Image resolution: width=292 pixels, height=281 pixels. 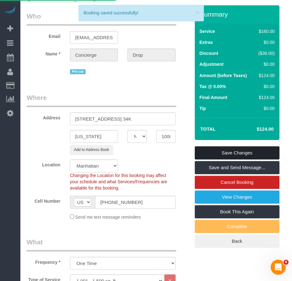 What do you see at coordinates (44, 164) in the screenshot?
I see `label: Location` at bounding box center [44, 164].